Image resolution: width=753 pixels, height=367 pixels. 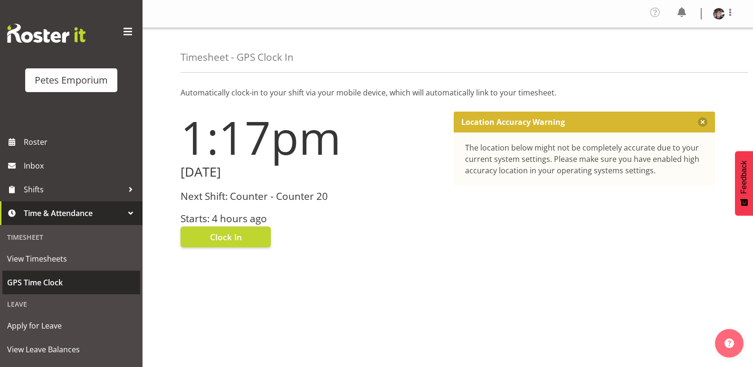 I want to click on h3: Starts: 4 hours ago, so click(x=311, y=219).